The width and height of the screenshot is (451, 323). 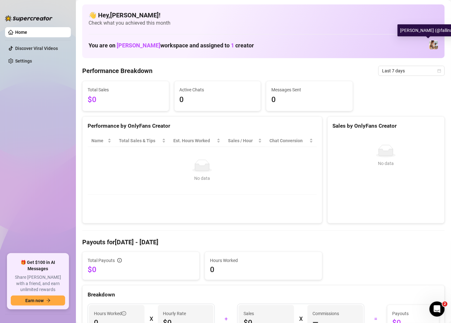 What do you see at coordinates (126, 90) in the screenshot?
I see `span: Total Sales` at bounding box center [126, 90].